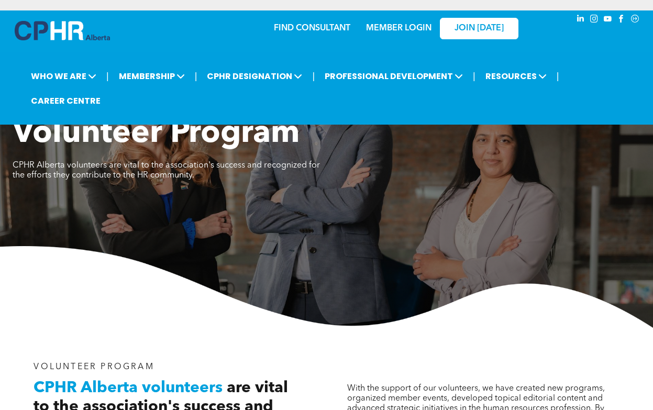 This screenshot has width=653, height=410. I want to click on span: CPHR DESIGNATION, so click(254, 76).